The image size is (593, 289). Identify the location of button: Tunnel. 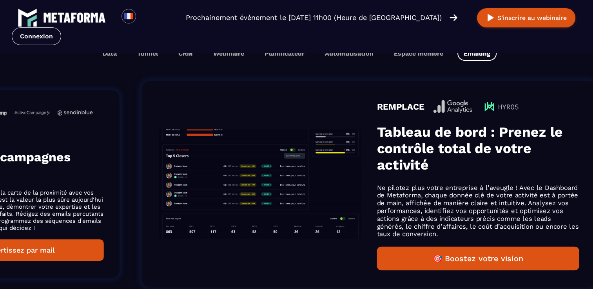
(147, 53).